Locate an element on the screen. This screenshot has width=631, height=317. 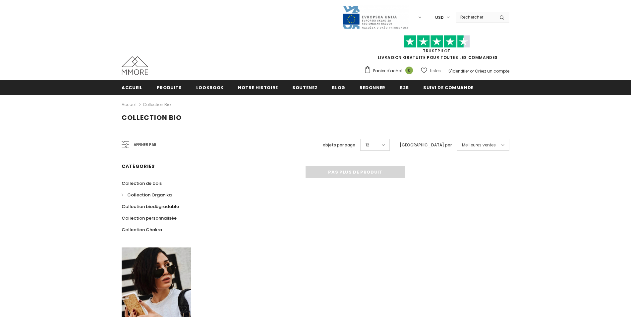
span: Collection de bois is located at coordinates (141, 183).